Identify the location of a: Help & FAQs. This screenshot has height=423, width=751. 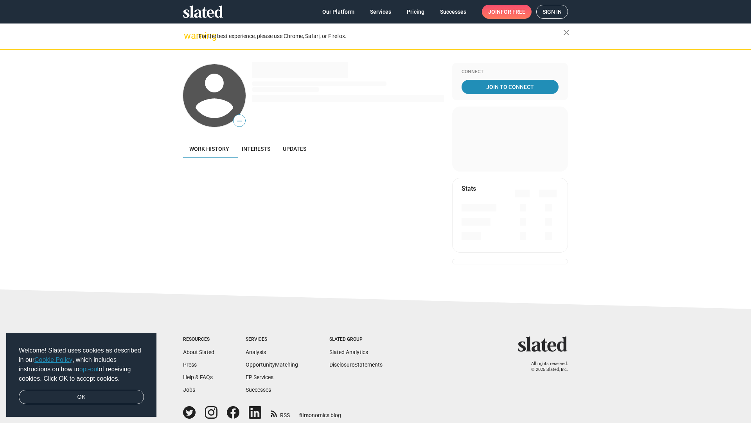
(198, 377).